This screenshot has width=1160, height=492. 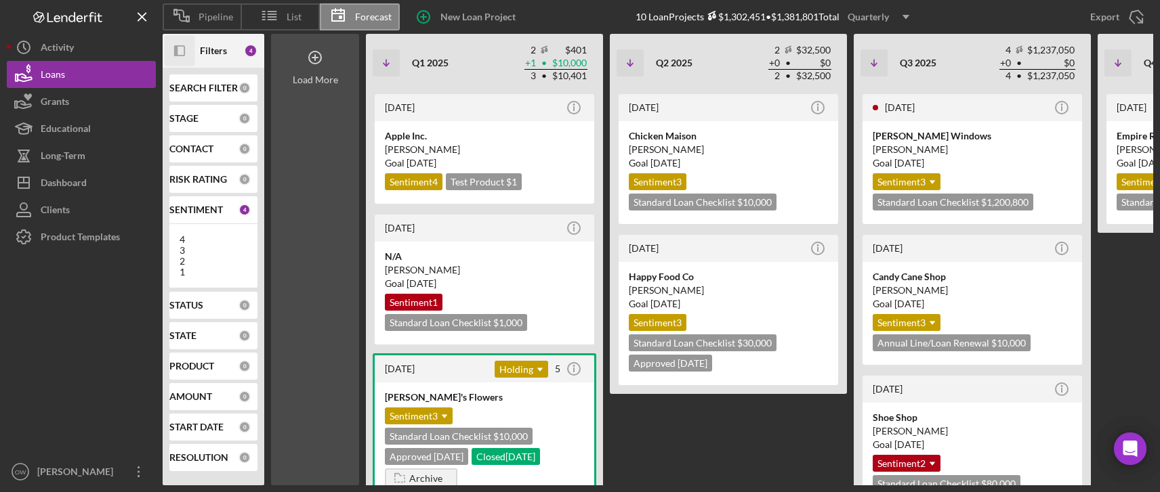 I want to click on div: Candy Cane Shop, so click(x=972, y=277).